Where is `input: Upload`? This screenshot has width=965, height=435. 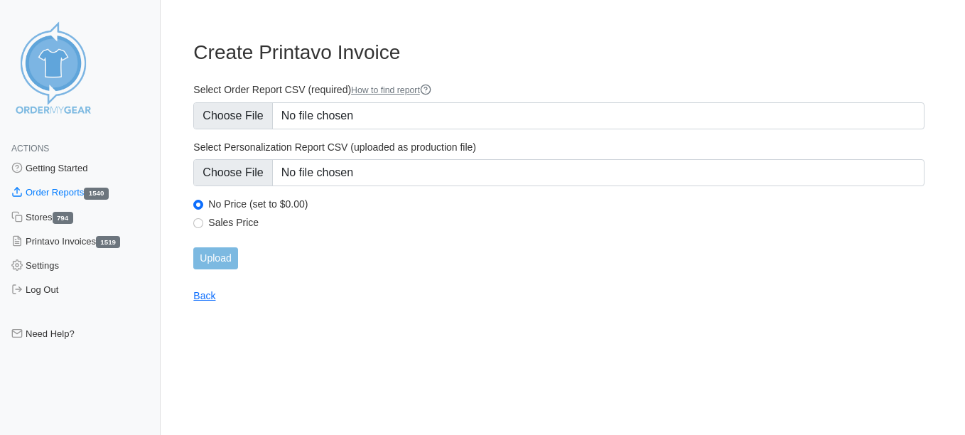
input: Upload is located at coordinates (215, 258).